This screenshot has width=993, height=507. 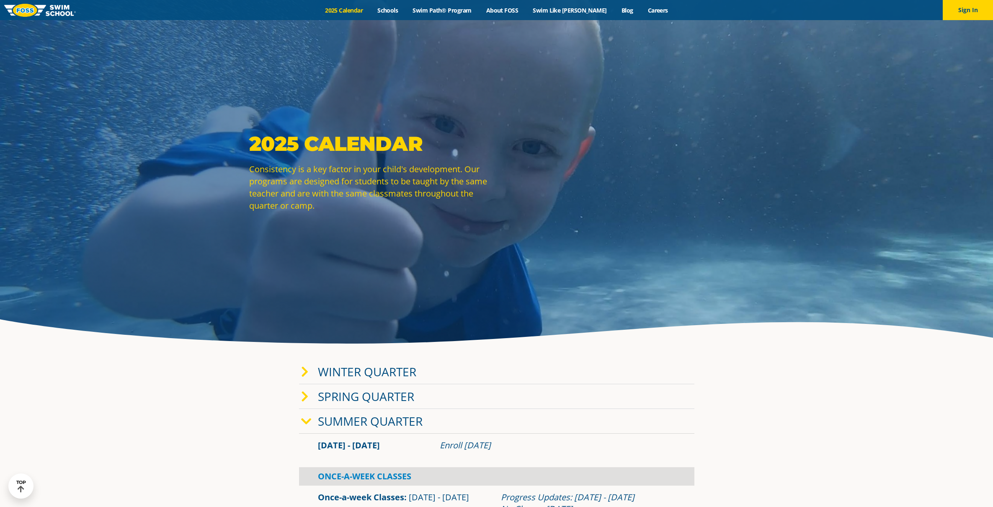 I want to click on strong: 2025 Calendar, so click(x=336, y=144).